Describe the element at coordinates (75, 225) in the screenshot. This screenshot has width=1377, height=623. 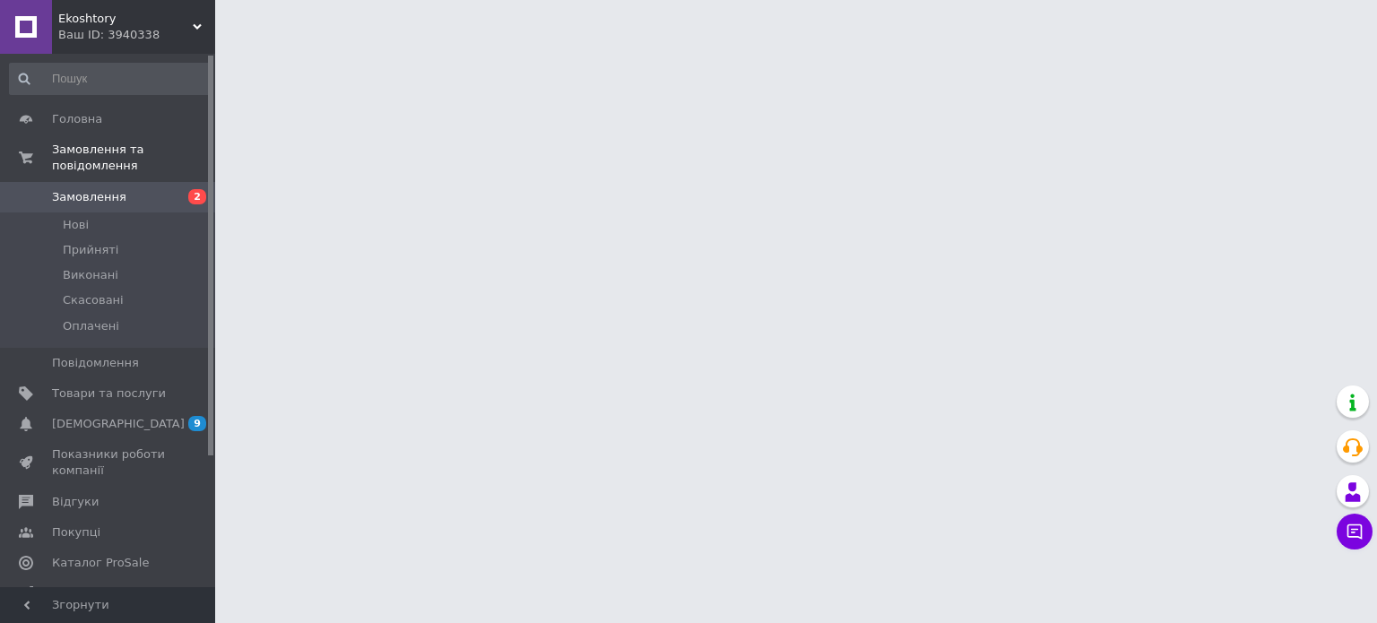
I see `span: Нові` at that location.